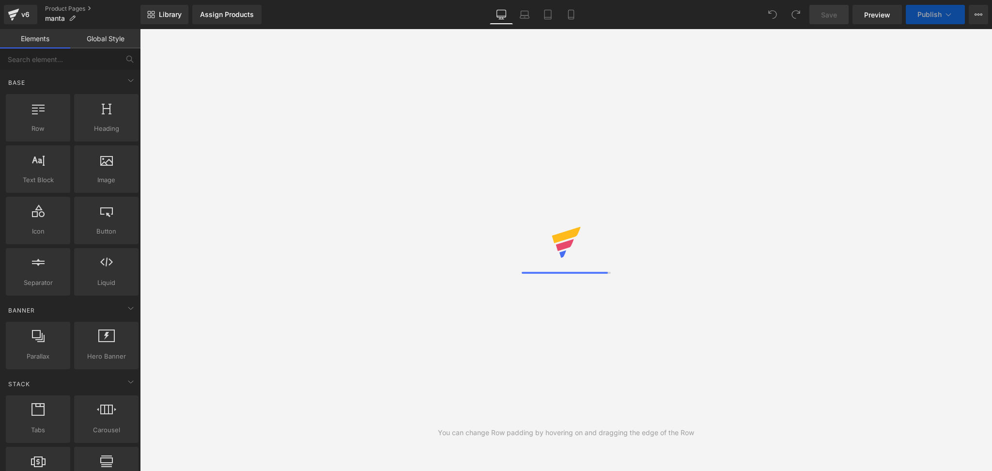  What do you see at coordinates (935, 15) in the screenshot?
I see `button: Publish` at bounding box center [935, 15].